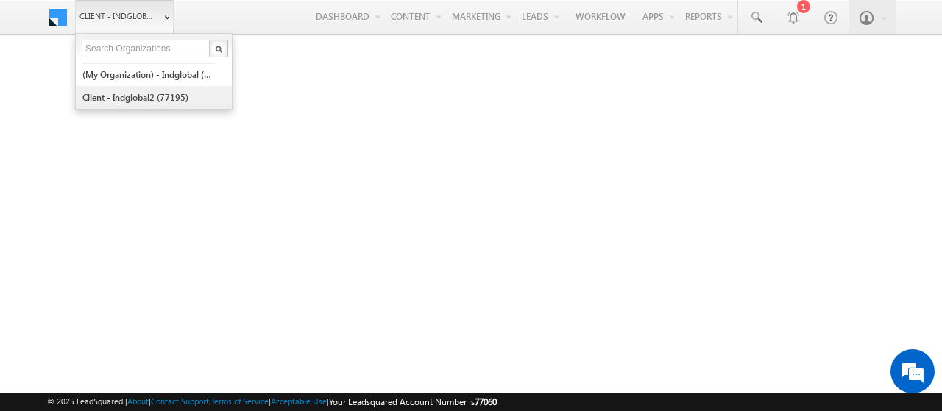 The image size is (942, 411). Describe the element at coordinates (233, 324) in the screenshot. I see `em: Start Chat` at that location.